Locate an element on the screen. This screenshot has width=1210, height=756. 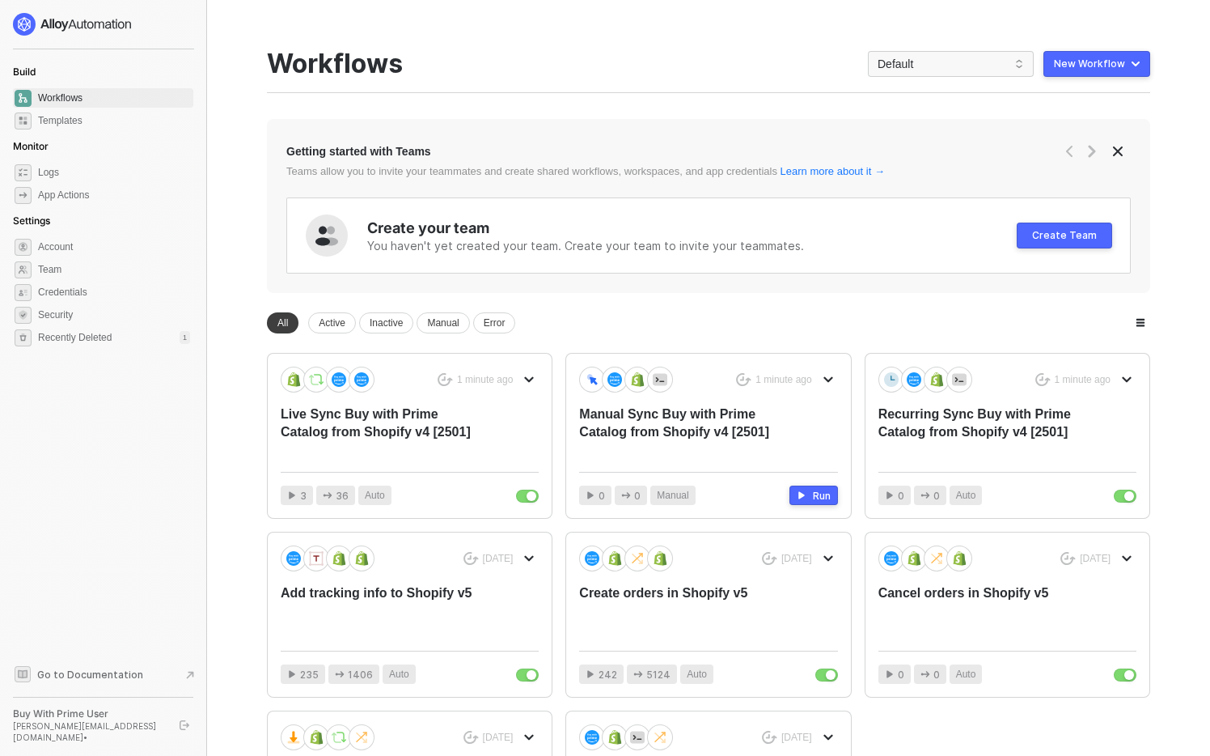
div: Getting started with Teams is located at coordinates (358, 151).